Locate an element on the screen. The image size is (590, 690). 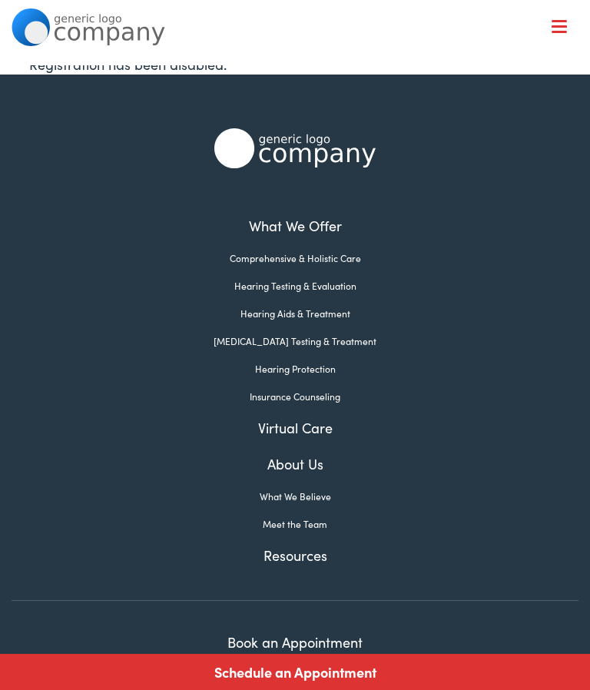
a: Hearing Protection is located at coordinates (294, 369).